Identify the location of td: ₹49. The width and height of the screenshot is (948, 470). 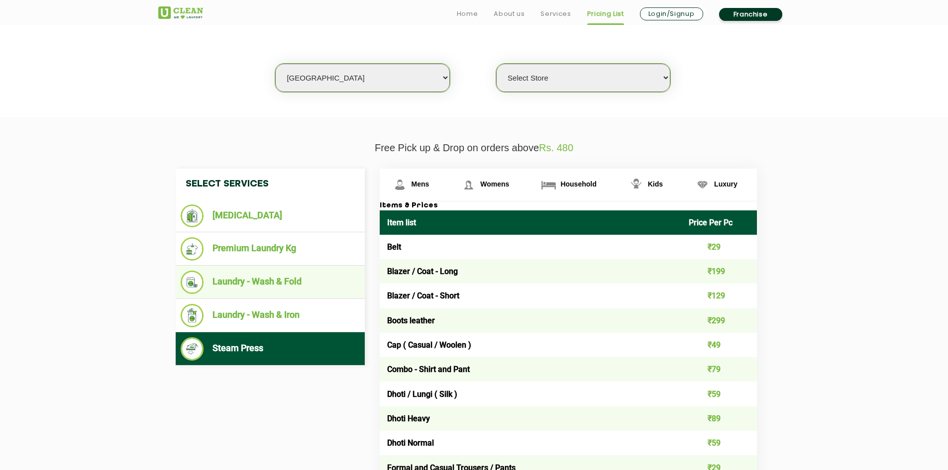
(719, 345).